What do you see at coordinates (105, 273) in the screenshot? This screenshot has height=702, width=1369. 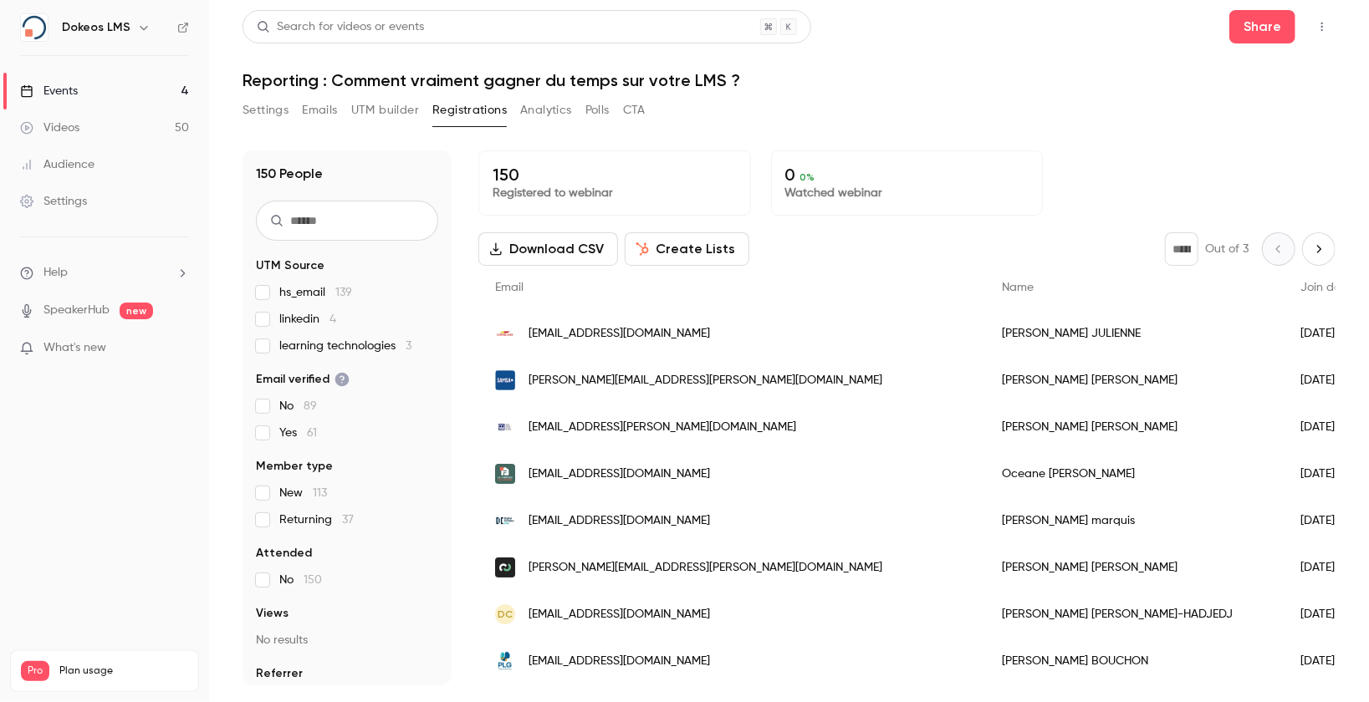 I see `li: help-dropdown-opener` at bounding box center [105, 273].